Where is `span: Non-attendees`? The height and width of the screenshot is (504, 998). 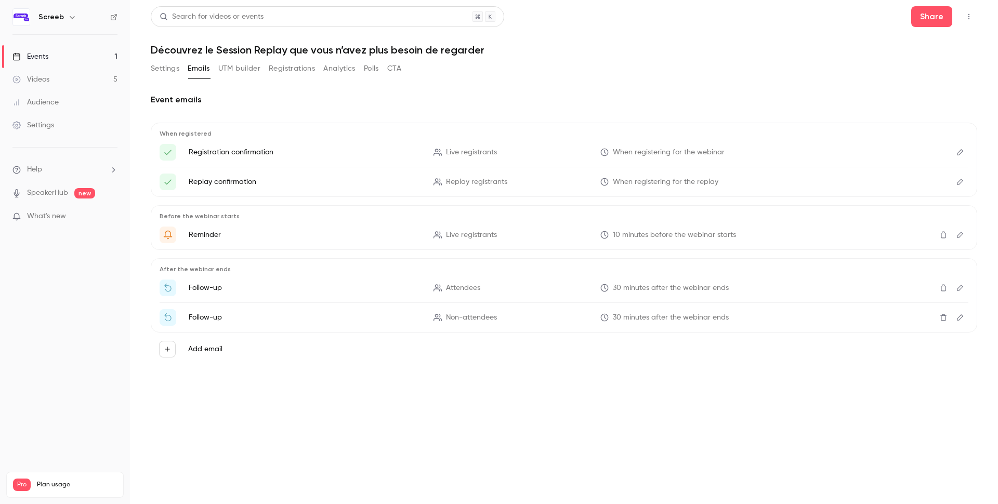 span: Non-attendees is located at coordinates (472, 318).